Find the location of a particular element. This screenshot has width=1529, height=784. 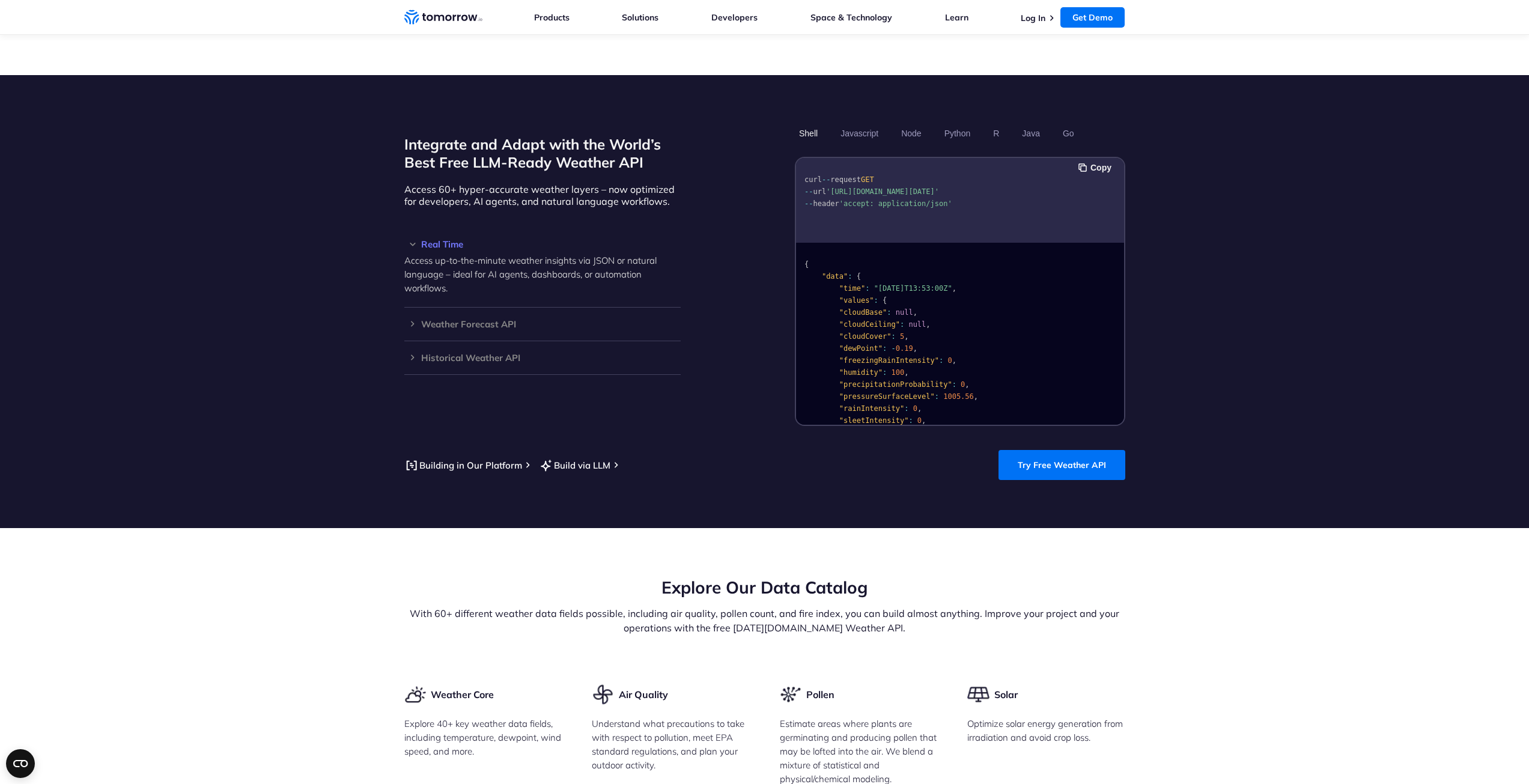

h3: Weather Forecast API is located at coordinates (543, 324).